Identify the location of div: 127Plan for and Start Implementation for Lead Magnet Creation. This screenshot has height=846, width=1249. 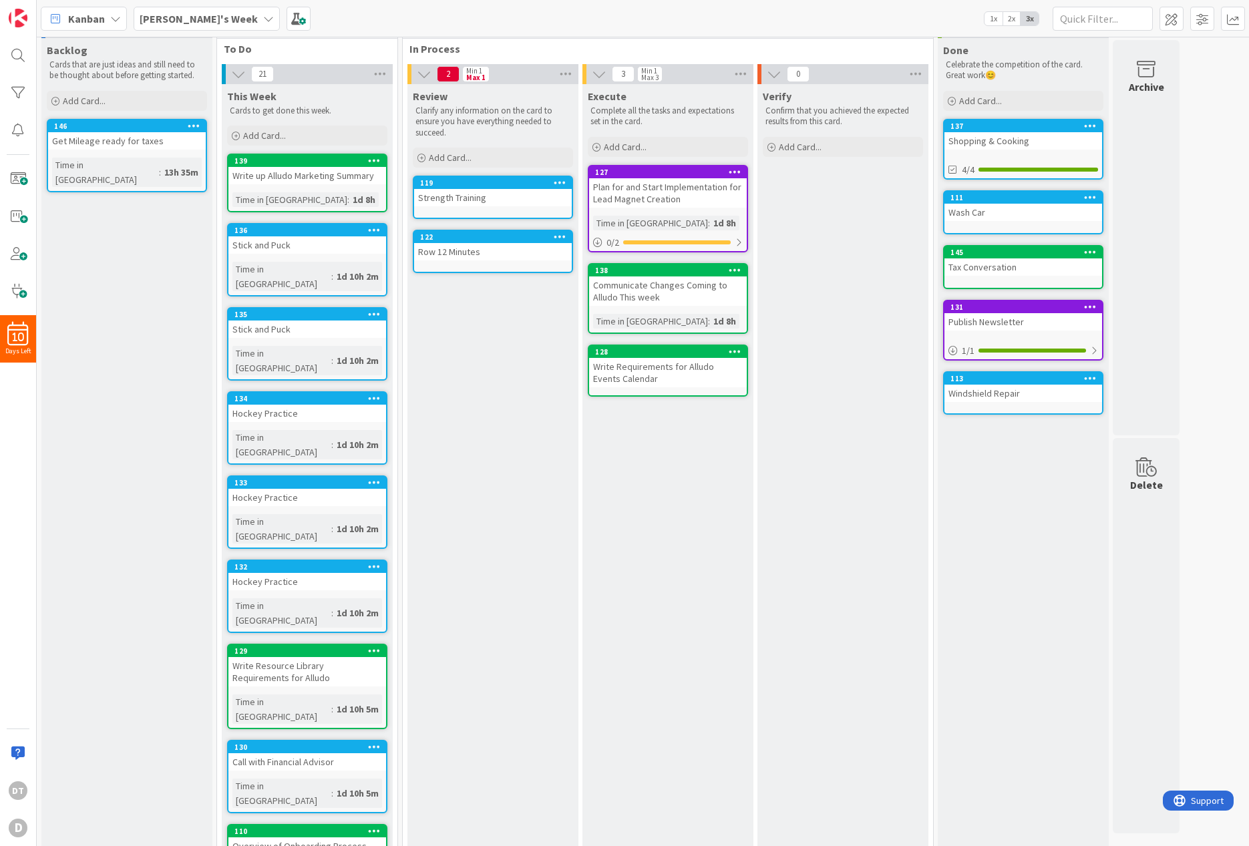
(668, 187).